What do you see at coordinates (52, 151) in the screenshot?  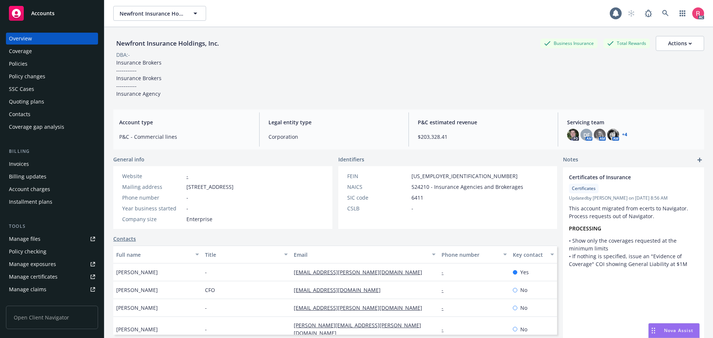 I see `div: Billing` at bounding box center [52, 151].